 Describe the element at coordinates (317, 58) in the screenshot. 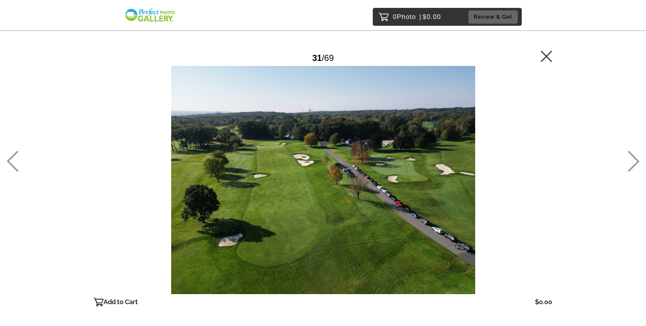

I see `span: 31` at that location.